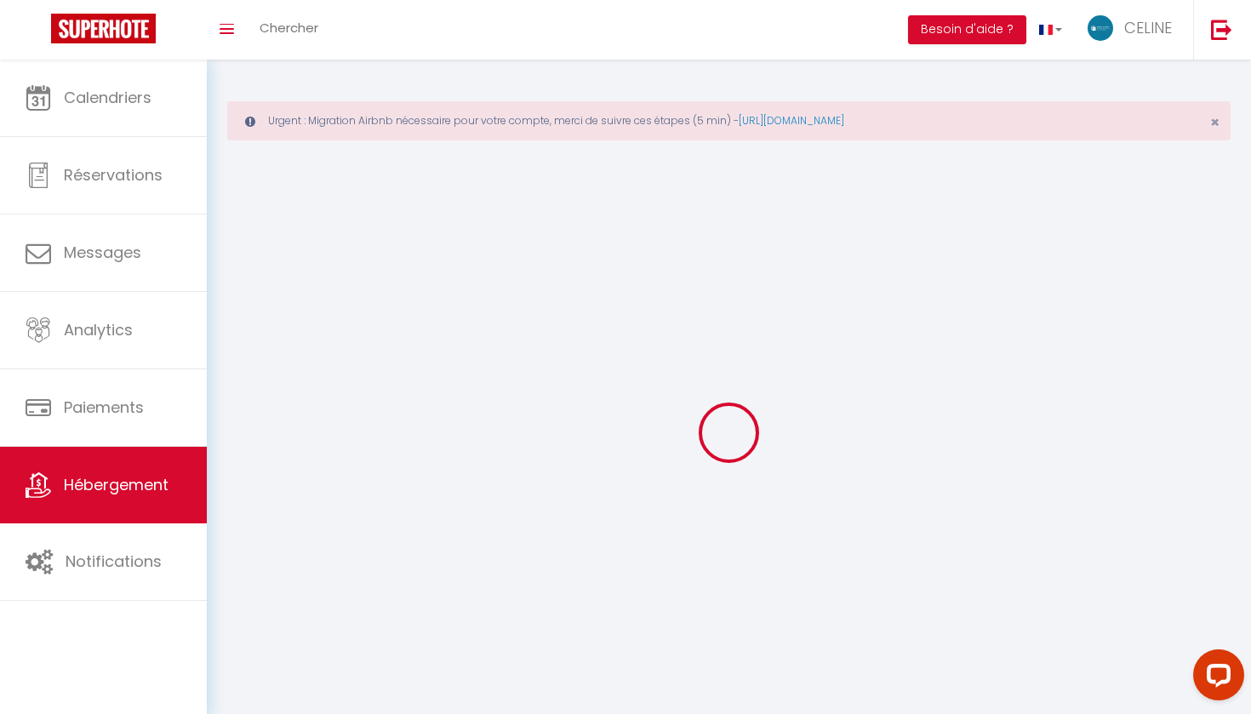  I want to click on span: Calendriers, so click(107, 97).